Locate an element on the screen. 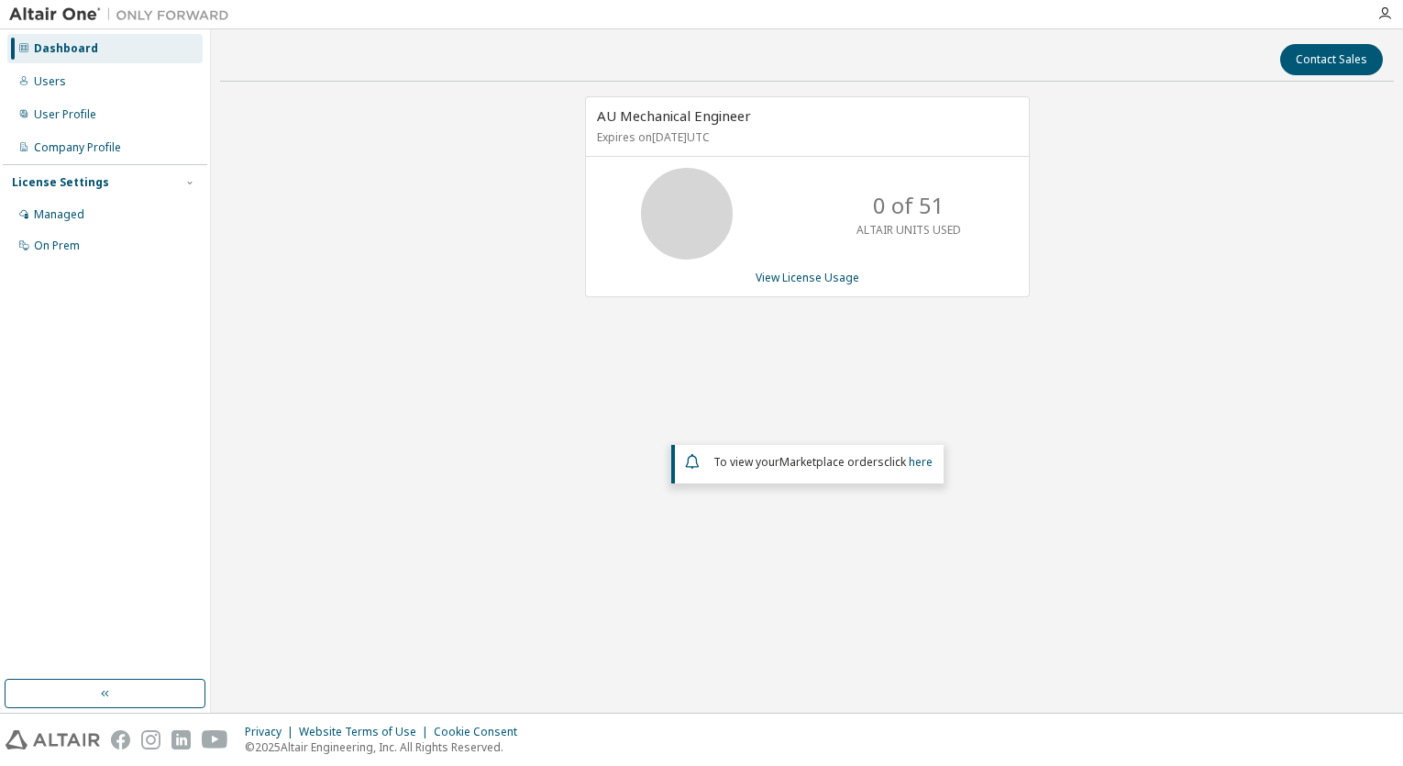 The image size is (1403, 766). p: © 2025 Altair Engineering, Inc. All Rights Reserved. is located at coordinates (386, 746).